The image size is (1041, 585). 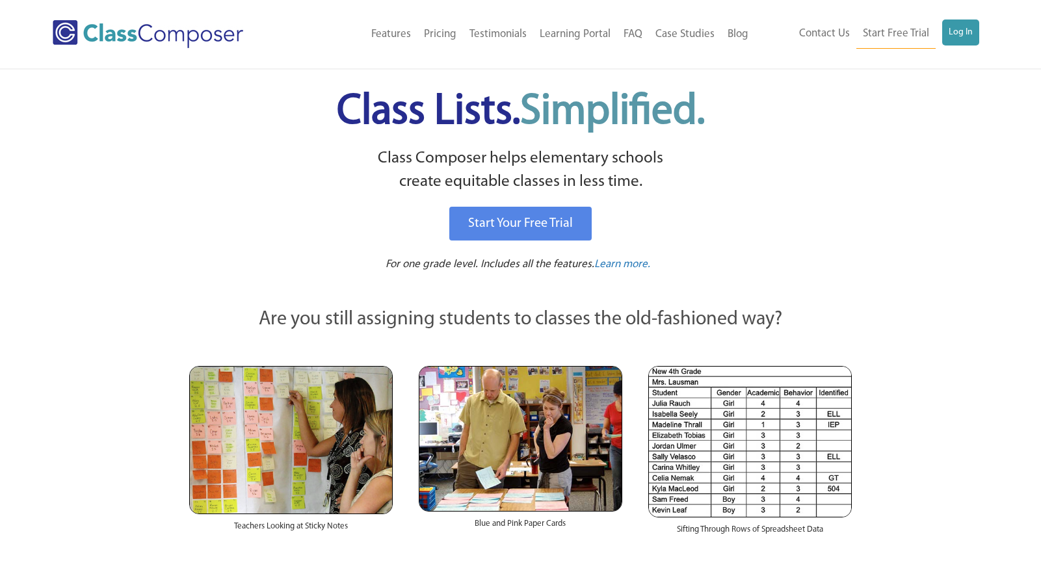 What do you see at coordinates (622, 265) in the screenshot?
I see `a: Learn more.` at bounding box center [622, 265].